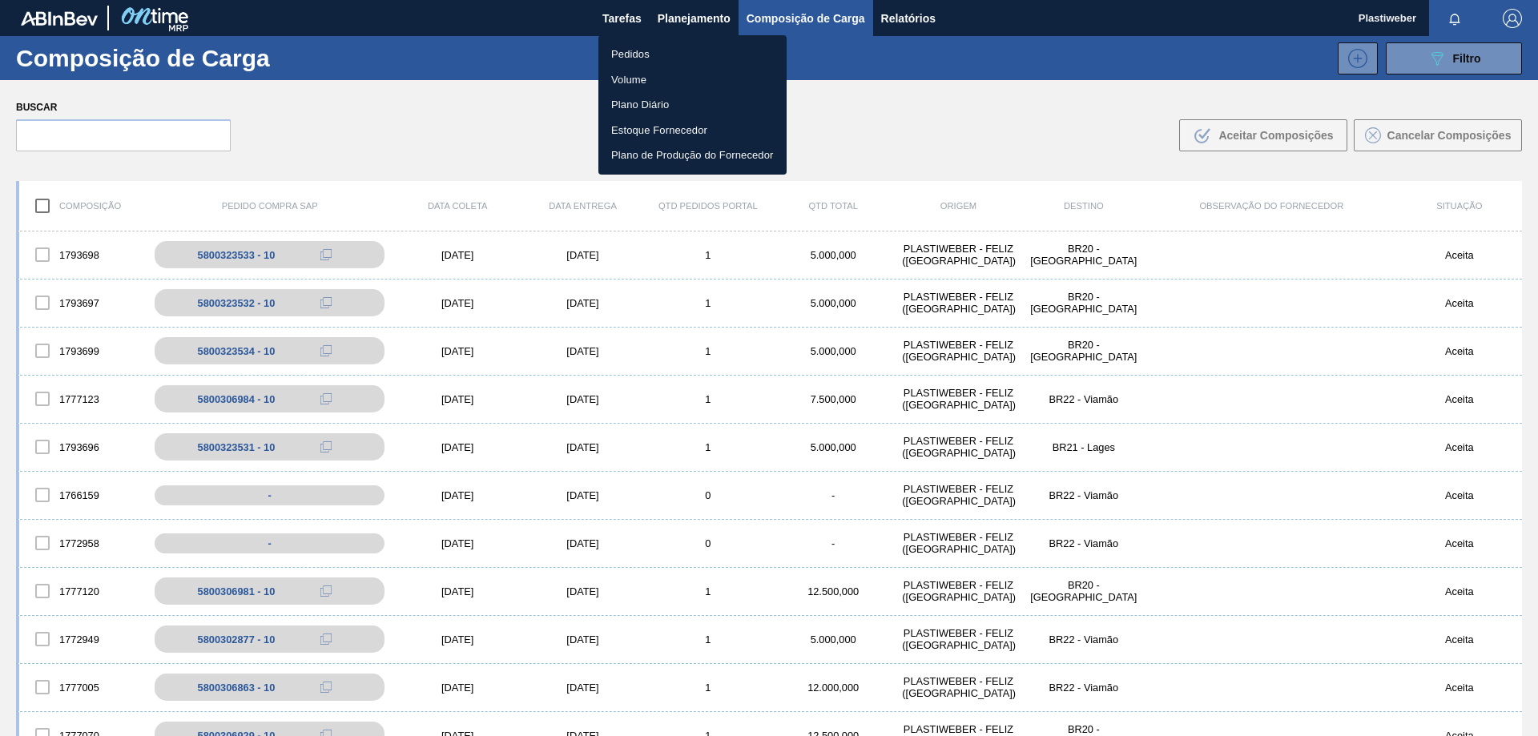 The image size is (1538, 736). What do you see at coordinates (692, 155) in the screenshot?
I see `li: Plano de Produção do Fornecedor` at bounding box center [692, 155].